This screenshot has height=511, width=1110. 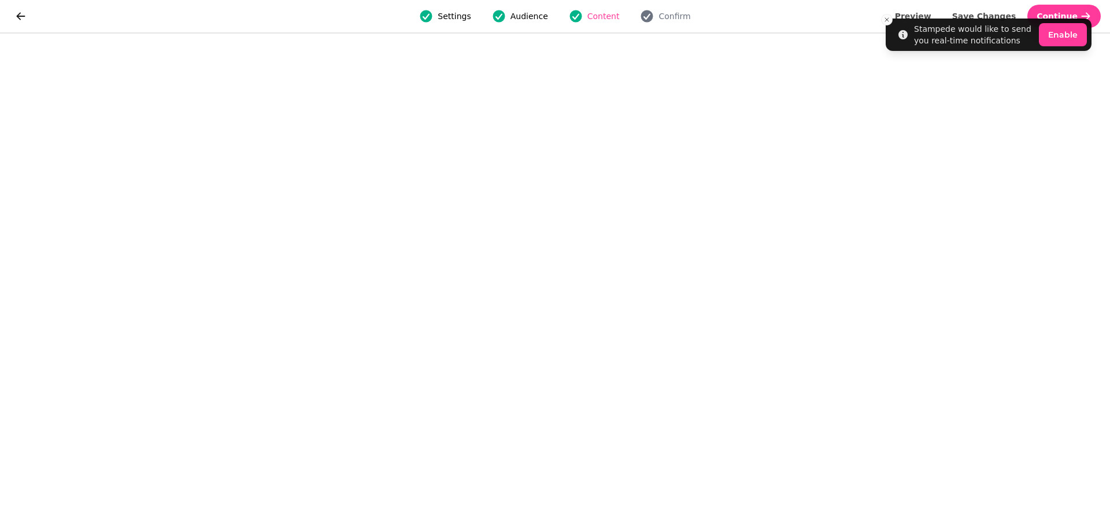 I want to click on span: Content, so click(x=604, y=16).